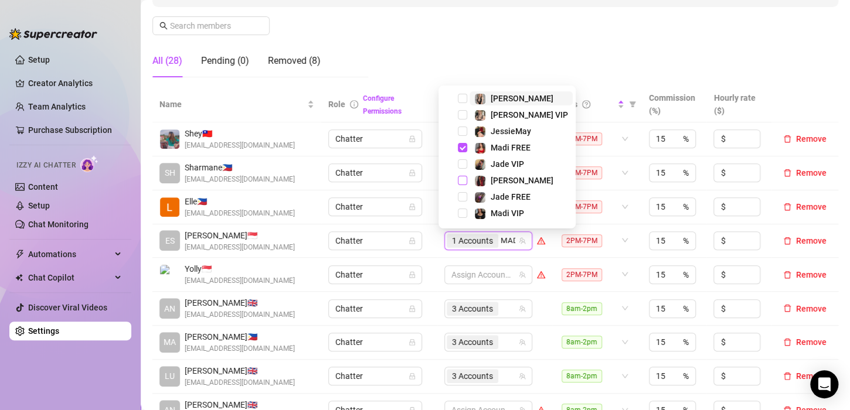  I want to click on a: Creator Analytics, so click(75, 83).